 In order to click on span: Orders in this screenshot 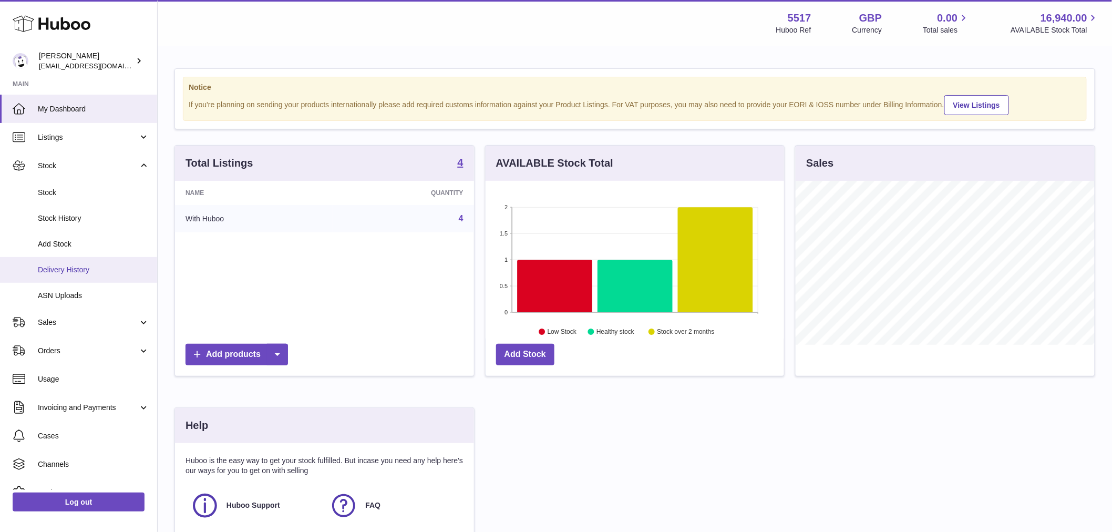, I will do `click(88, 351)`.